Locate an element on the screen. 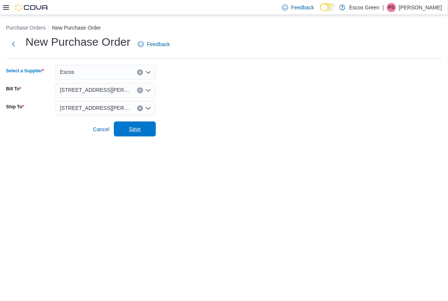 The width and height of the screenshot is (448, 301). label: Bill To is located at coordinates (13, 89).